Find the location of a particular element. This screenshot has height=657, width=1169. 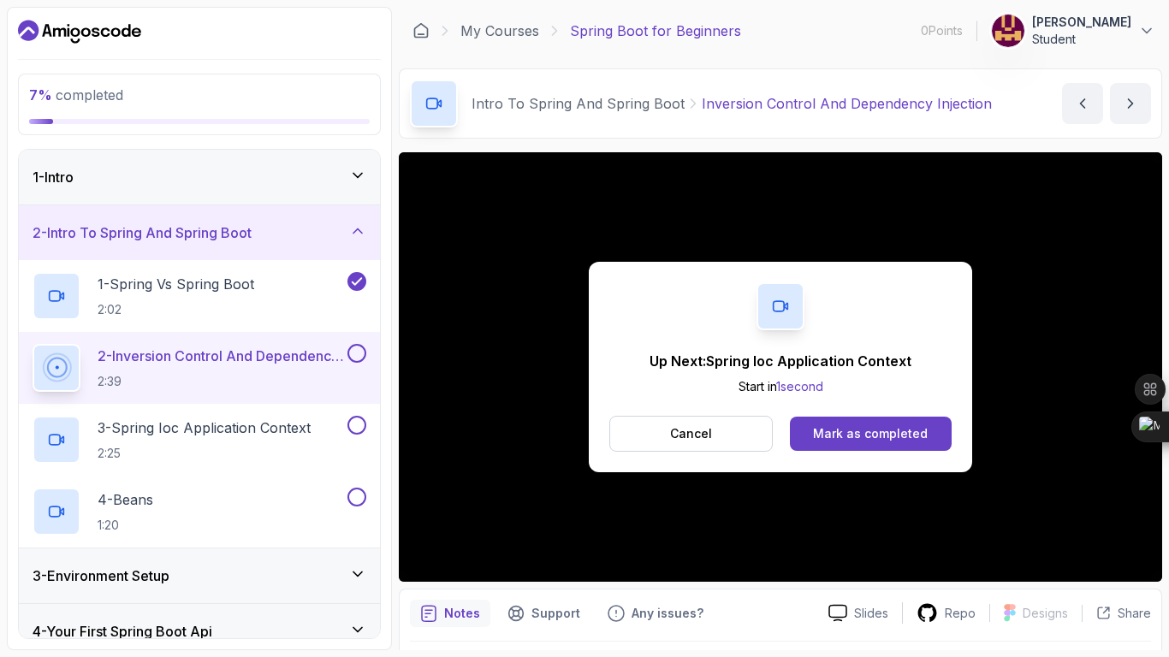

p: 2:02 is located at coordinates (175, 310).